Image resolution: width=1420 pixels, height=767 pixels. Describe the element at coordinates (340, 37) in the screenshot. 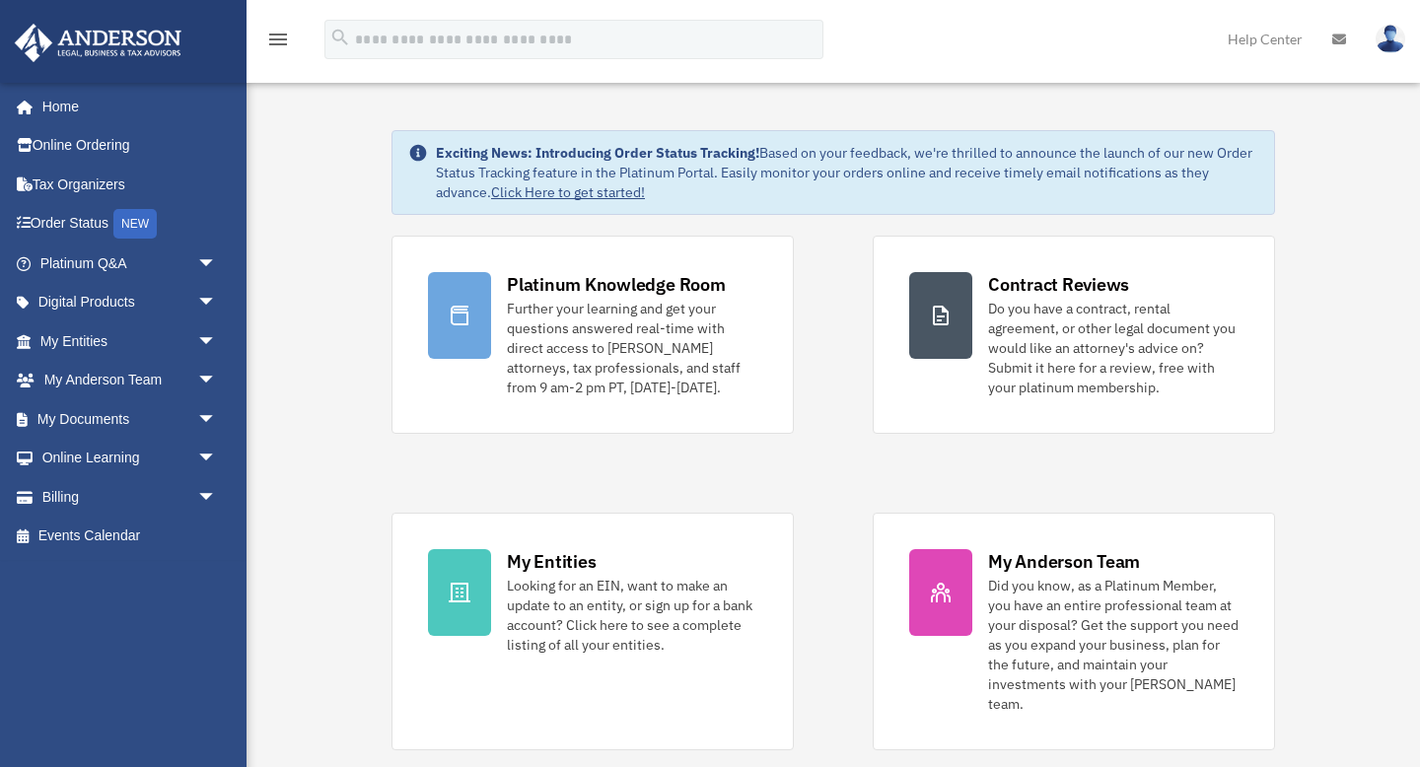

I see `i: search` at that location.